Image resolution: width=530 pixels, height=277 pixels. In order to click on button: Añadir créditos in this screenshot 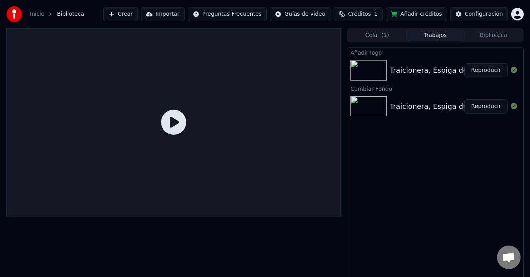, I will do `click(416, 14)`.